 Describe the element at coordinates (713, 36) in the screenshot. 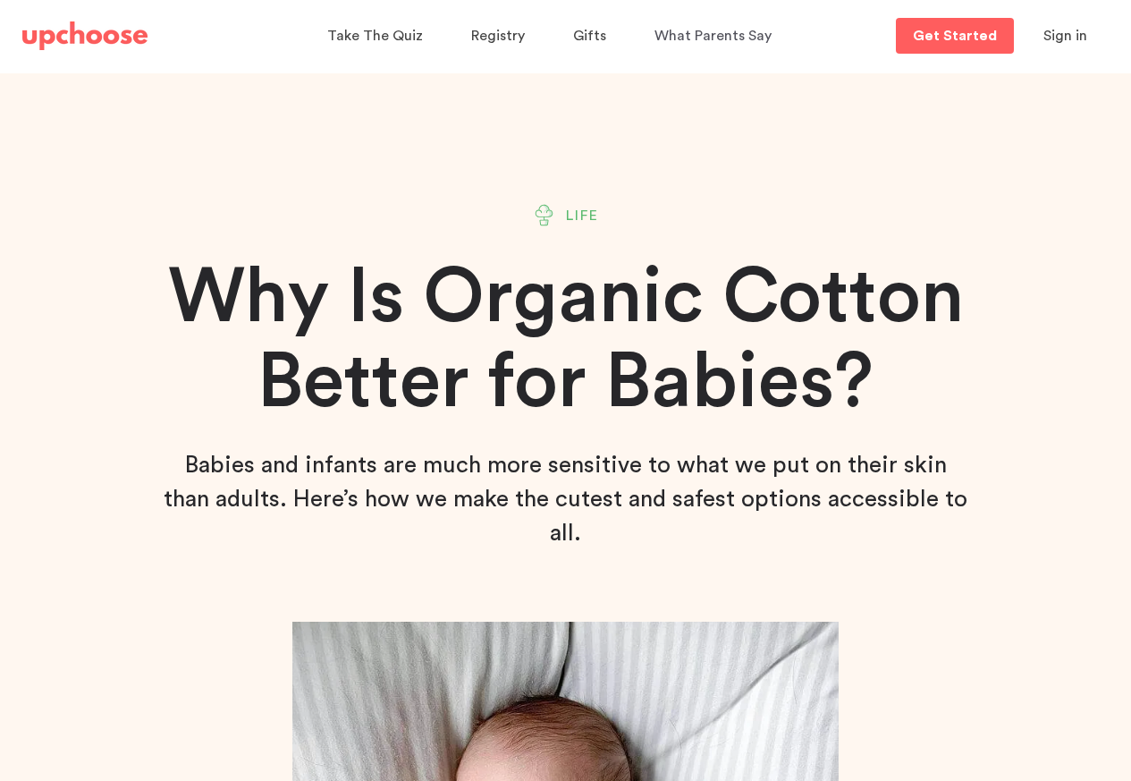

I see `span: What Parents Say` at that location.